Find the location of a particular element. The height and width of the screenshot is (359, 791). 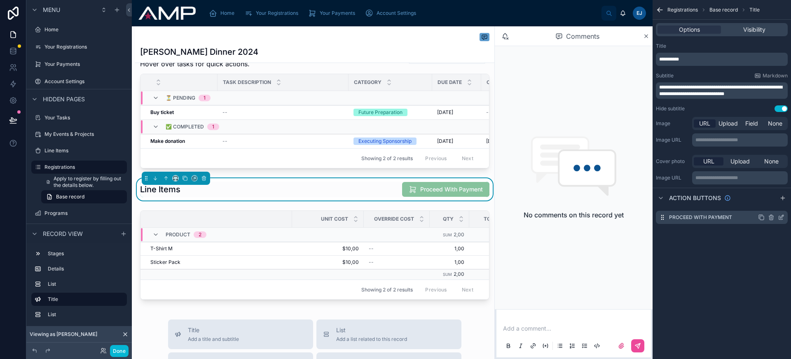

span: Category is located at coordinates (367, 82).